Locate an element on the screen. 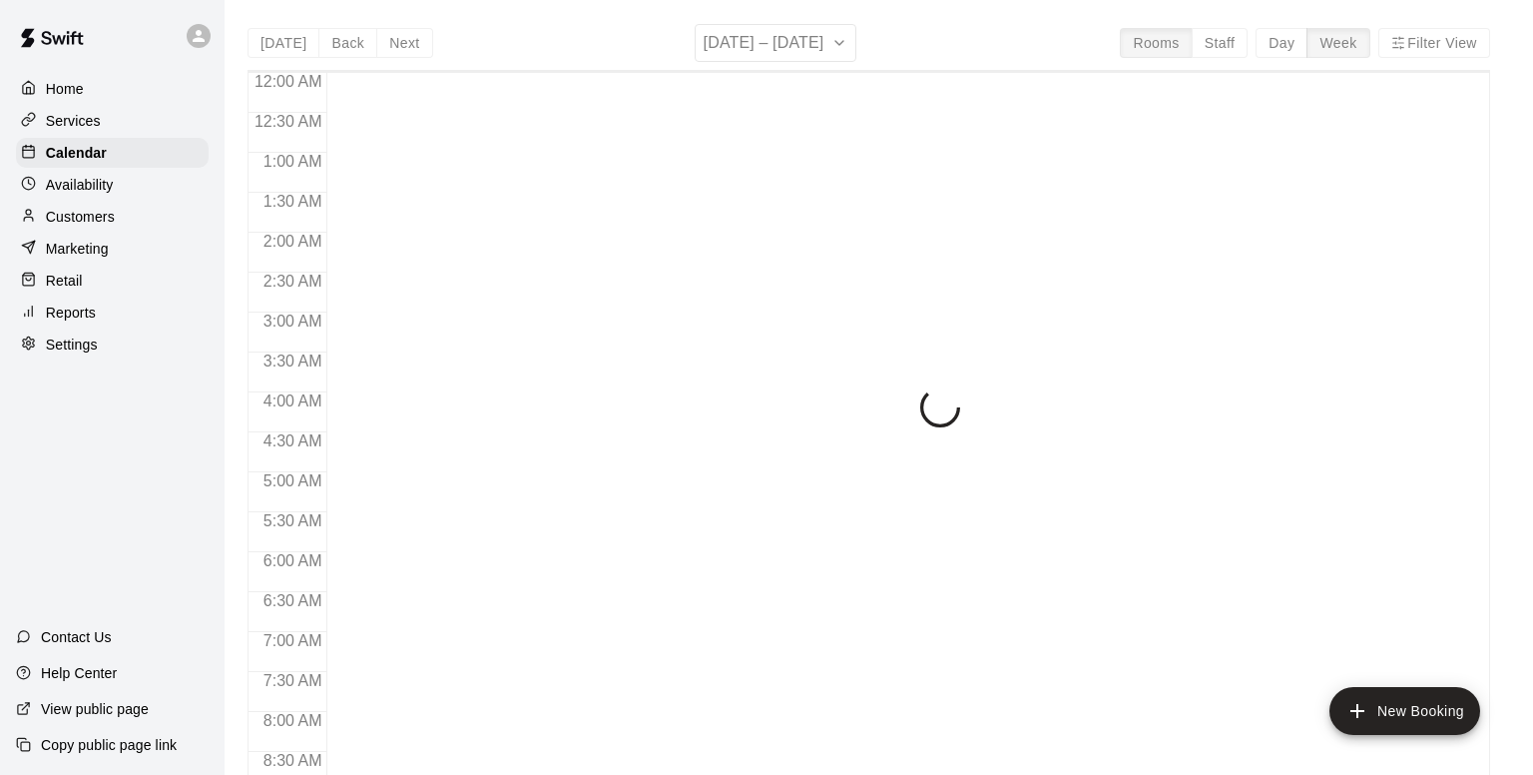  span: 6:30 AM is located at coordinates (292, 600).